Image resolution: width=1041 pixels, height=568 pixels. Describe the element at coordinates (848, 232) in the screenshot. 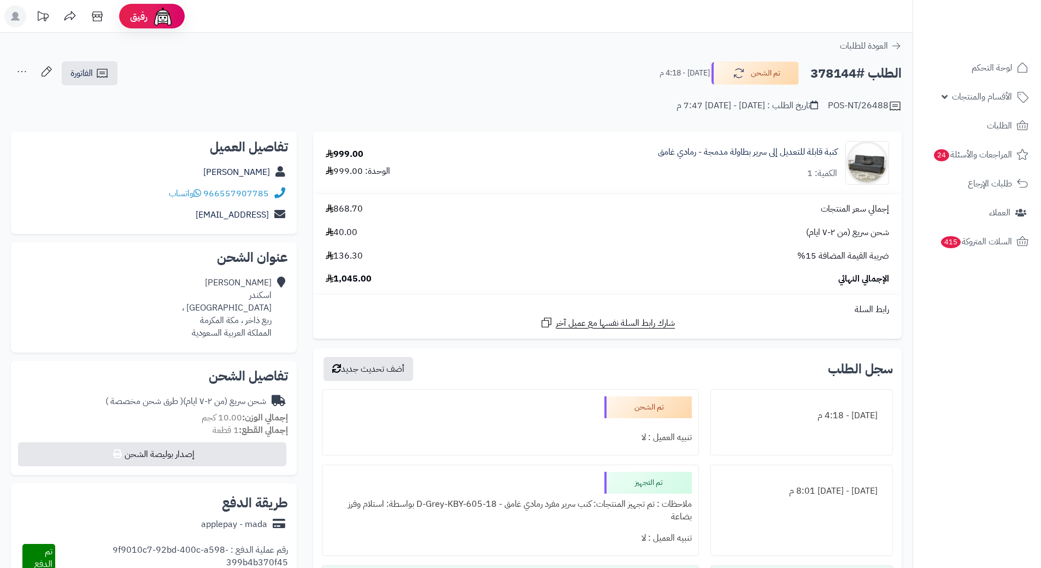

I see `span: شحن سريع (من ٢-٧ ايام)` at that location.